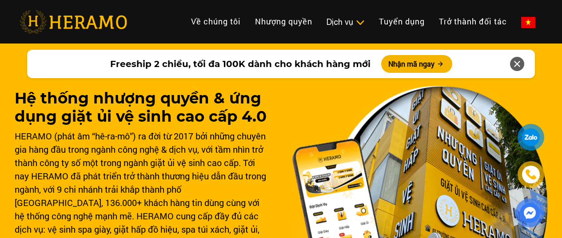  What do you see at coordinates (531, 175) in the screenshot?
I see `img: phone-icon` at bounding box center [531, 175].